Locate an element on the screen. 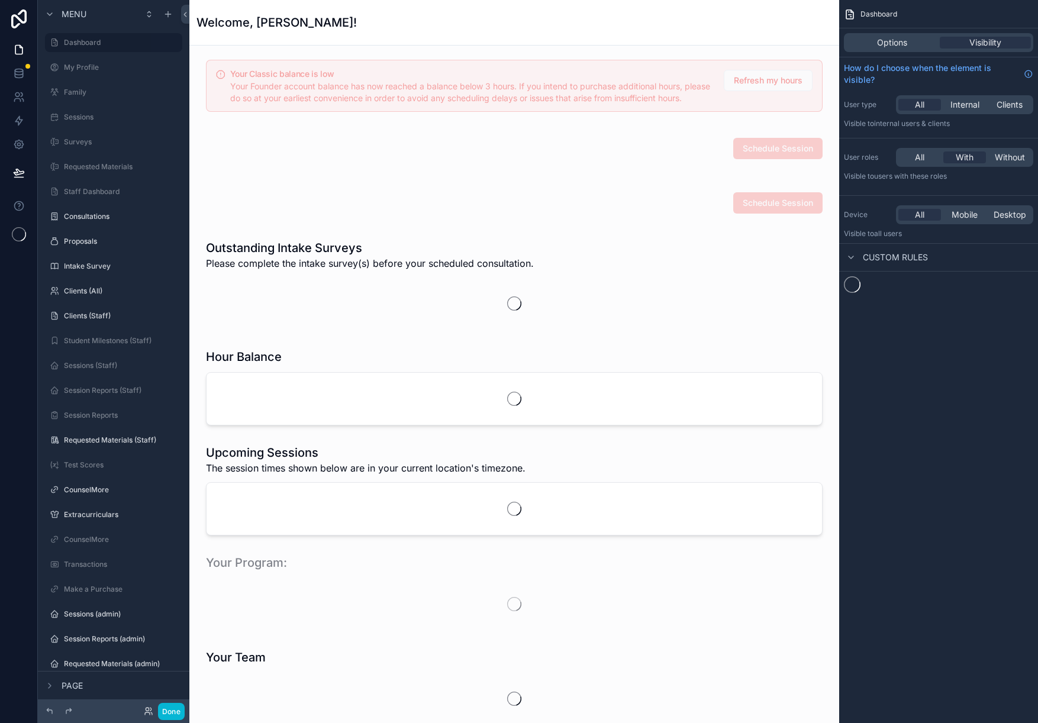 This screenshot has height=723, width=1038. span: With is located at coordinates (964, 157).